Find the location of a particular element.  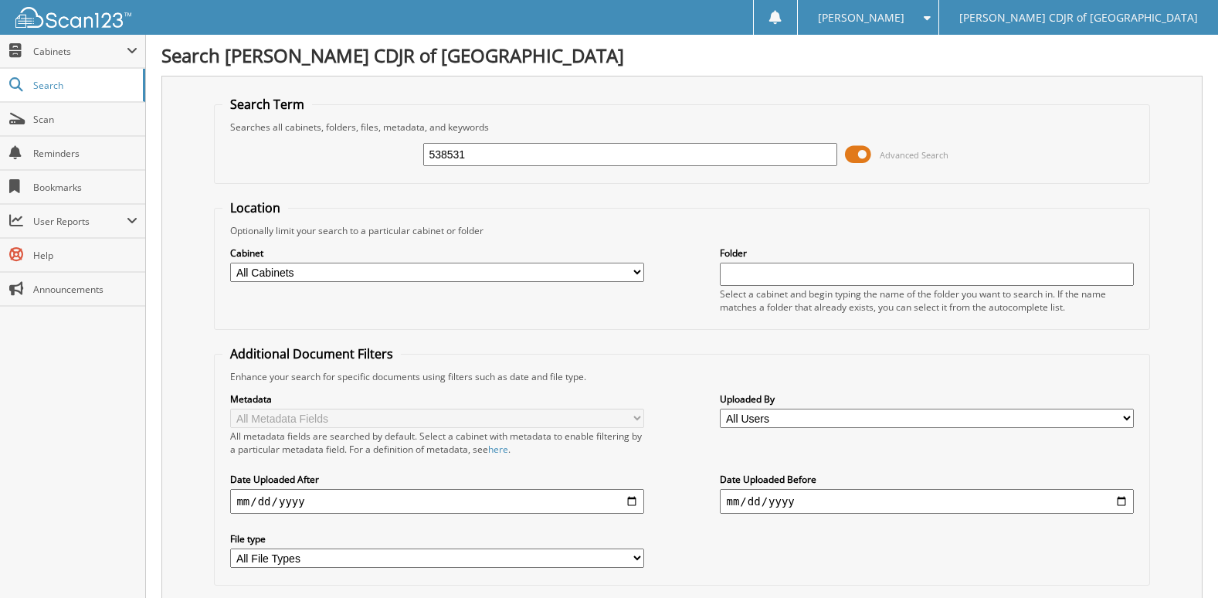

span: Cabinets is located at coordinates (80, 51).